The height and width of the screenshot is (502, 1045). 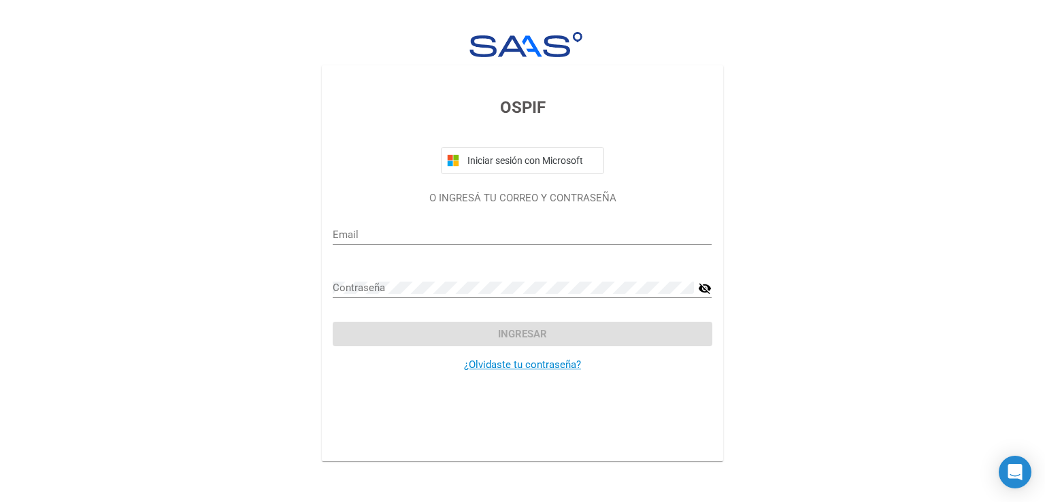 What do you see at coordinates (522, 161) in the screenshot?
I see `button: Iniciar sesión con Microsoft` at bounding box center [522, 161].